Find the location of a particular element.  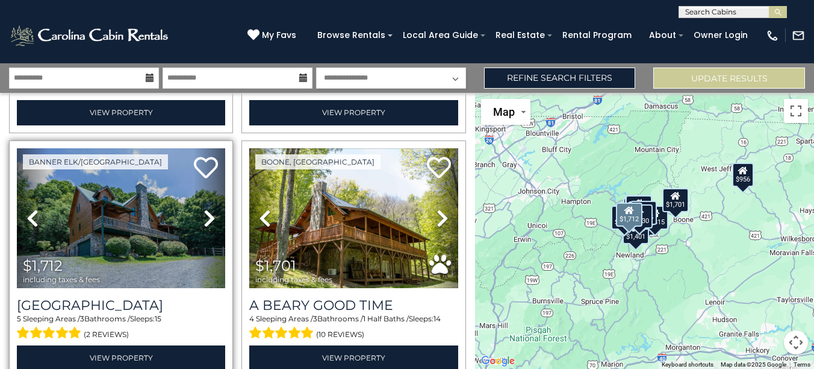

a: Open this area in Google Maps (opens a new window) is located at coordinates (498, 361).